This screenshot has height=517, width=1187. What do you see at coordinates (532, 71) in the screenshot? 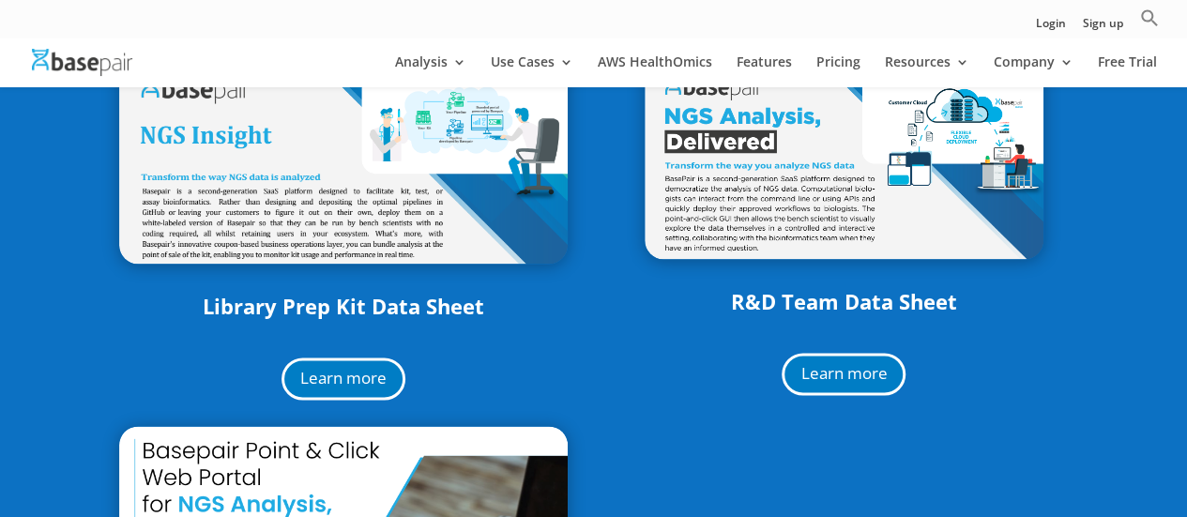
I see `a: Use Cases` at bounding box center [532, 71].